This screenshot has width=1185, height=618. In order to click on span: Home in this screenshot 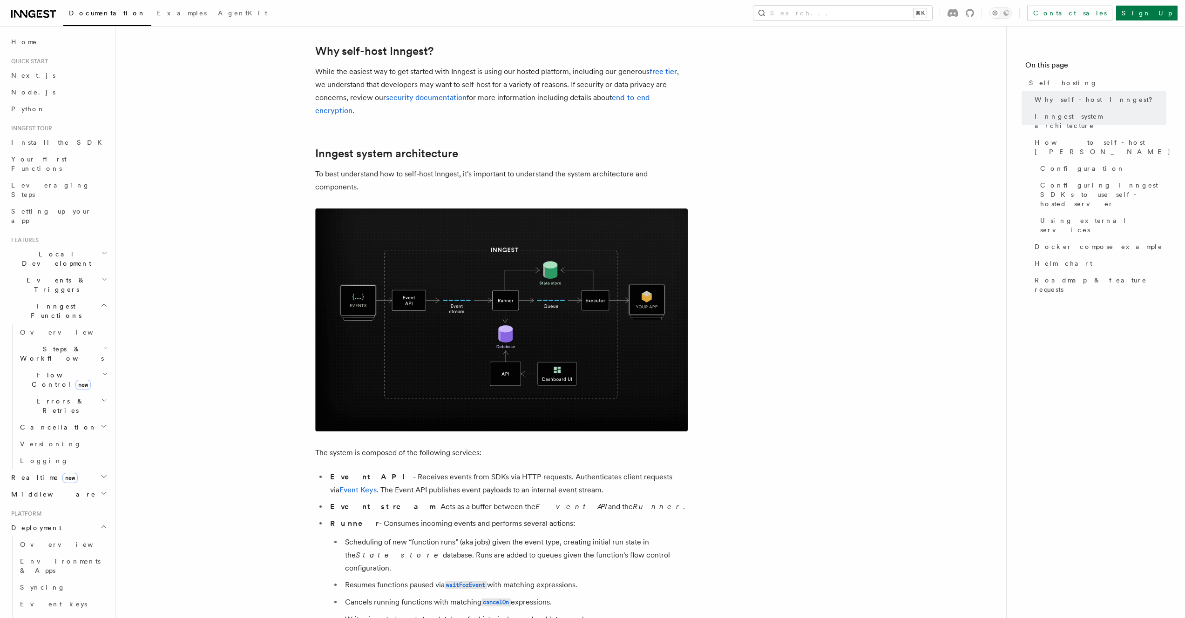, I will do `click(24, 42)`.